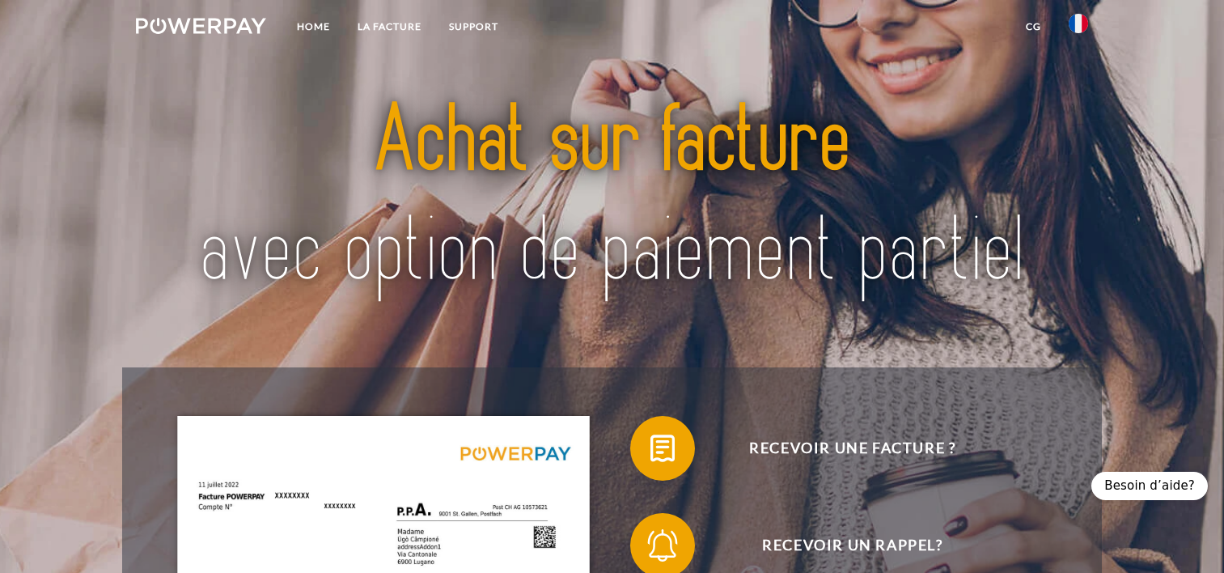 The height and width of the screenshot is (573, 1224). What do you see at coordinates (611, 197) in the screenshot?
I see `img: title-powerpay_fr.svg` at bounding box center [611, 197].